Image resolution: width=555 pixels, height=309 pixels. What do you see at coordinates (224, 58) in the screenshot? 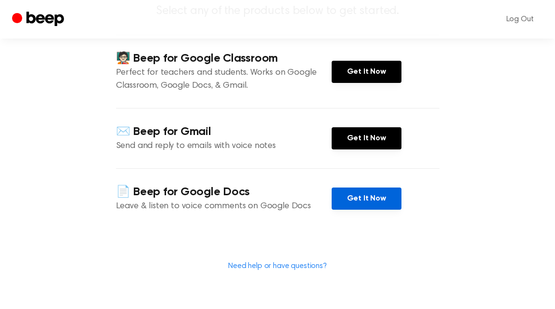
I see `h4: 🧑🏻‍🏫 Beep for Google Classroom` at bounding box center [224, 58].